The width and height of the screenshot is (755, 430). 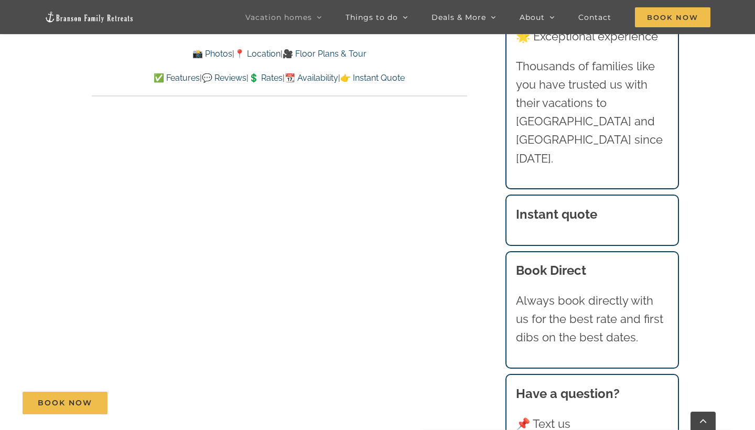 What do you see at coordinates (532, 17) in the screenshot?
I see `span: About` at bounding box center [532, 17].